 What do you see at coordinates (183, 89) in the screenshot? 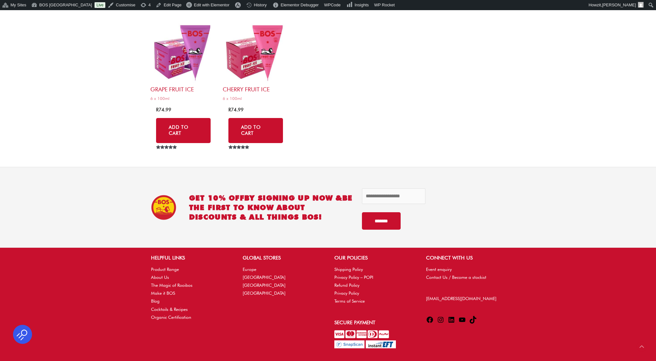
I see `h2: Grape Fruit Ice` at bounding box center [183, 89].